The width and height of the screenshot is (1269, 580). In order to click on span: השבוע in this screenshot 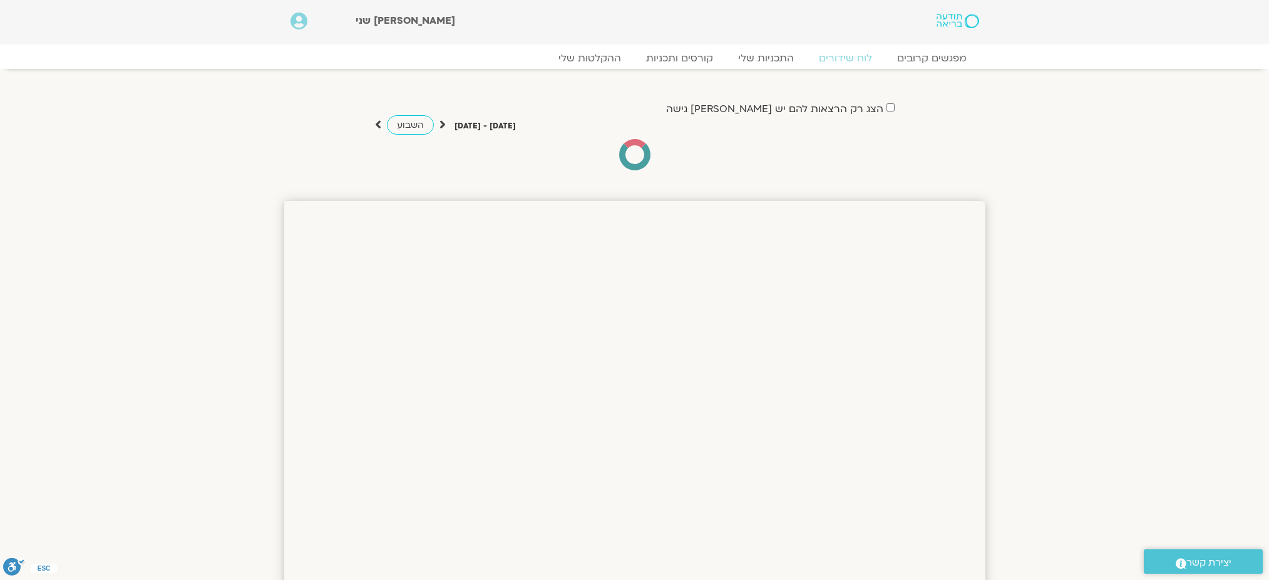, I will do `click(410, 125)`.